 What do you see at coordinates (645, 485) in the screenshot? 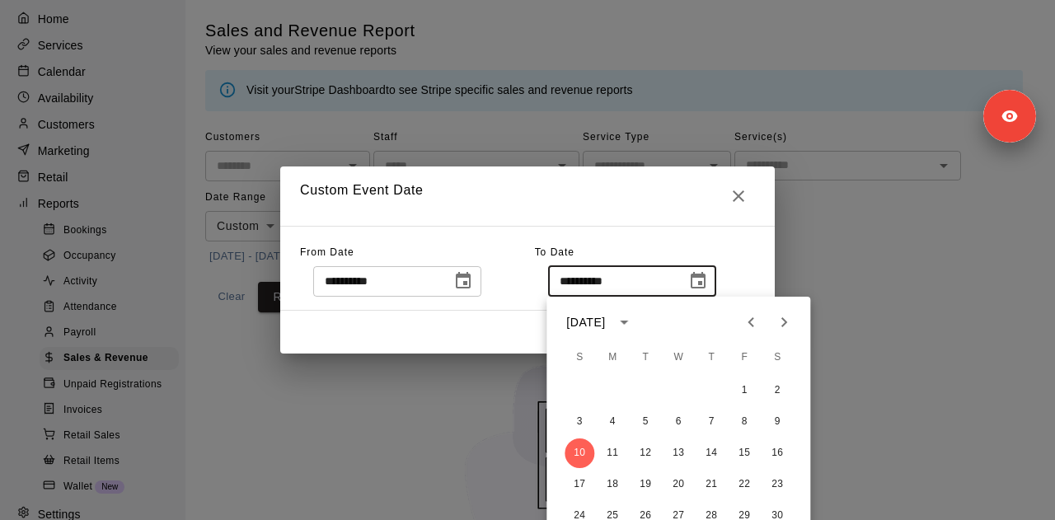
I see `button: 19` at bounding box center [645, 485].